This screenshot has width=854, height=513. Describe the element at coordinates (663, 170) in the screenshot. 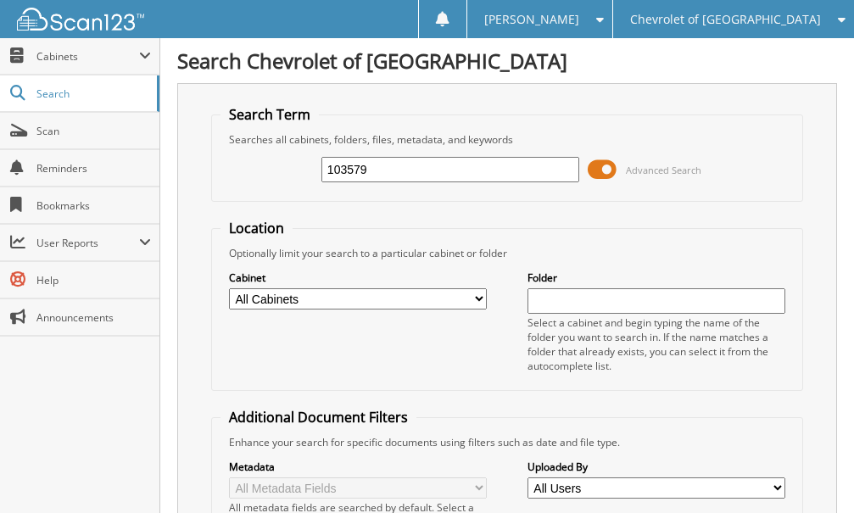

I see `span: Advanced Search` at that location.